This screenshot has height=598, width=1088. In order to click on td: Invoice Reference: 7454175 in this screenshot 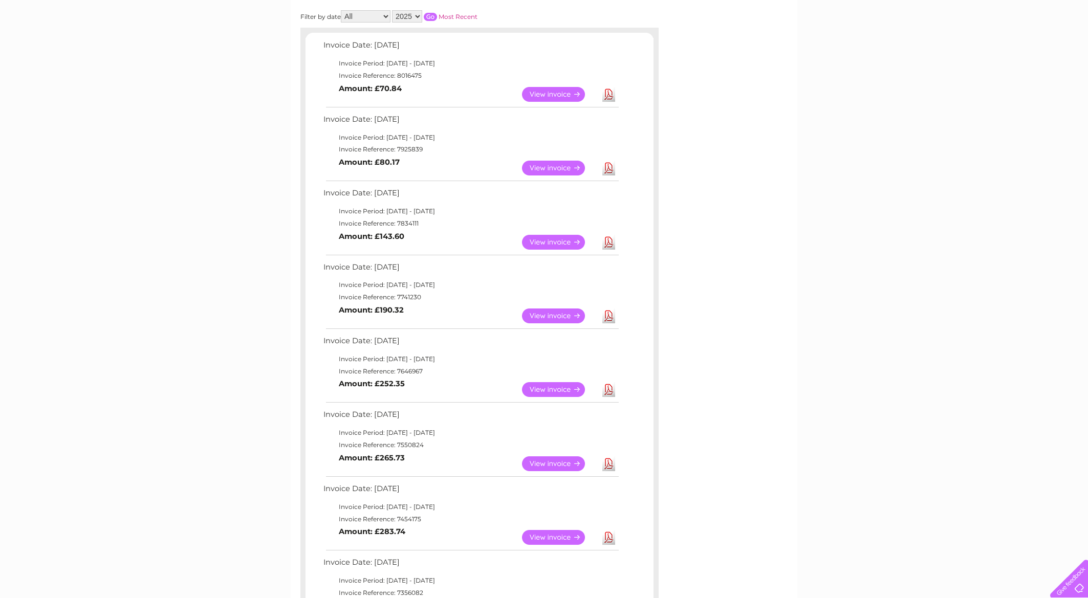, I will do `click(470, 519)`.